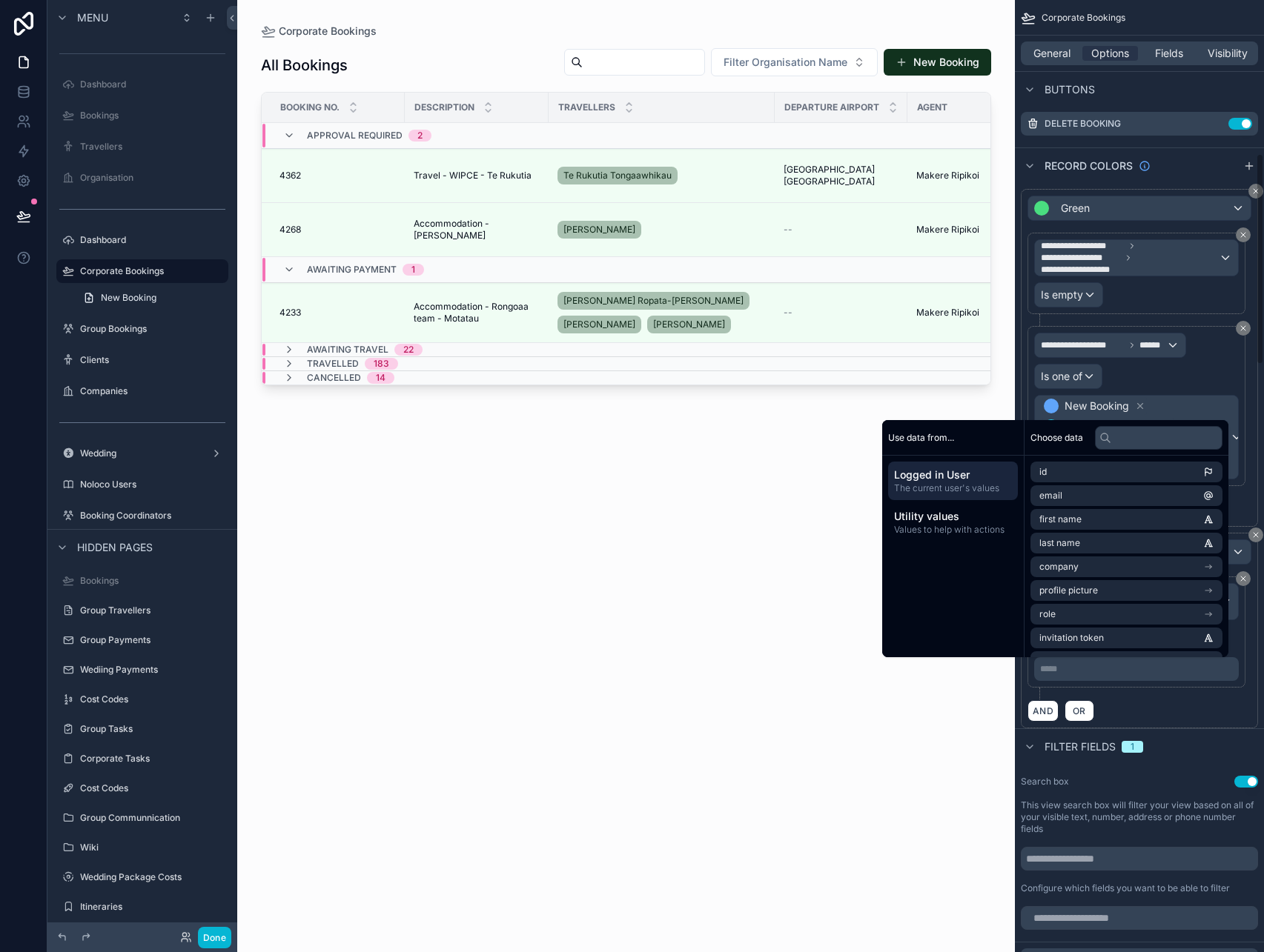  What do you see at coordinates (952, 475) in the screenshot?
I see `span: Logged in User` at bounding box center [952, 475].